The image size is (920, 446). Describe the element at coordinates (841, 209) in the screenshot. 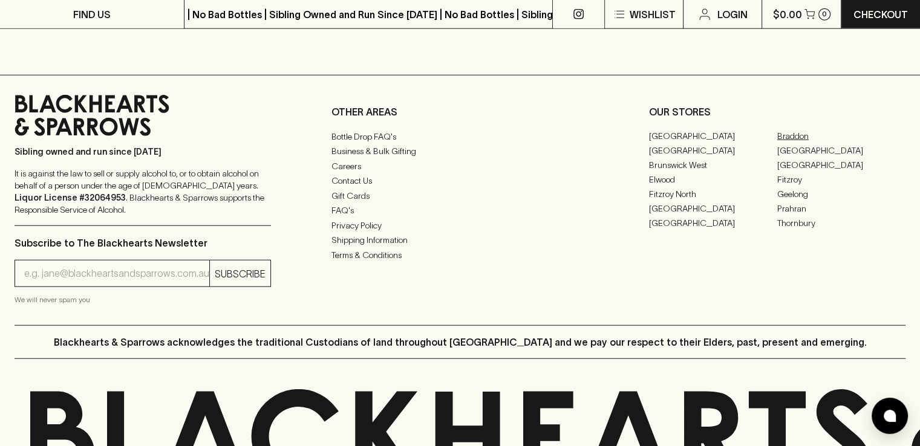

I see `a: Prahran` at that location.